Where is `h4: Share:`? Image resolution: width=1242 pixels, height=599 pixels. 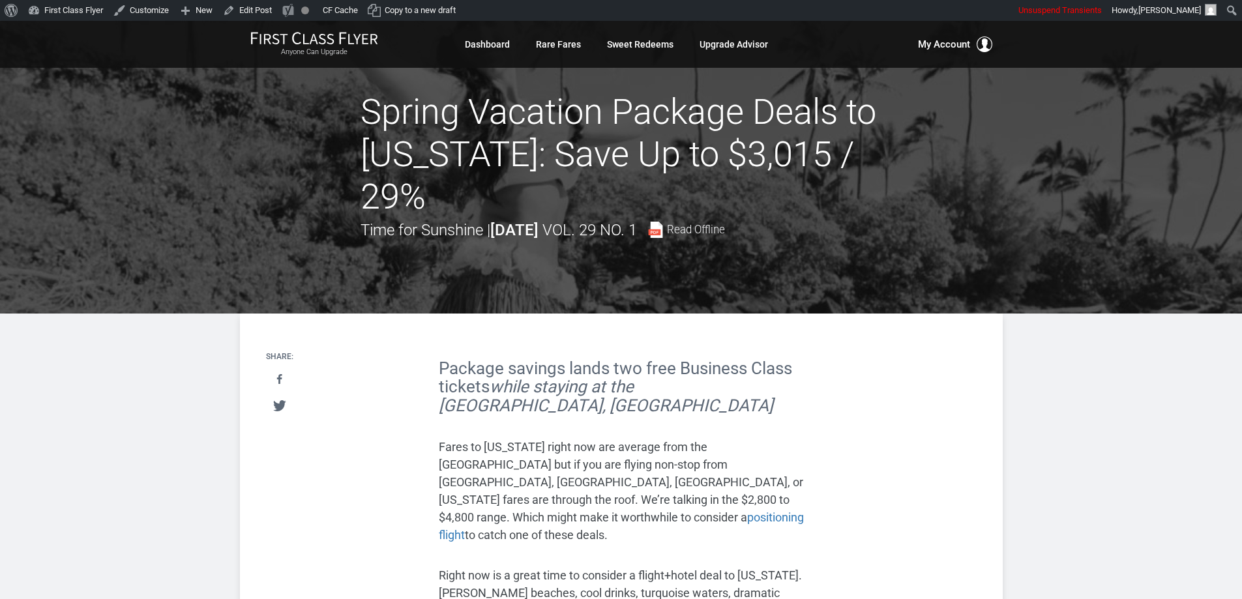 h4: Share: is located at coordinates (280, 357).